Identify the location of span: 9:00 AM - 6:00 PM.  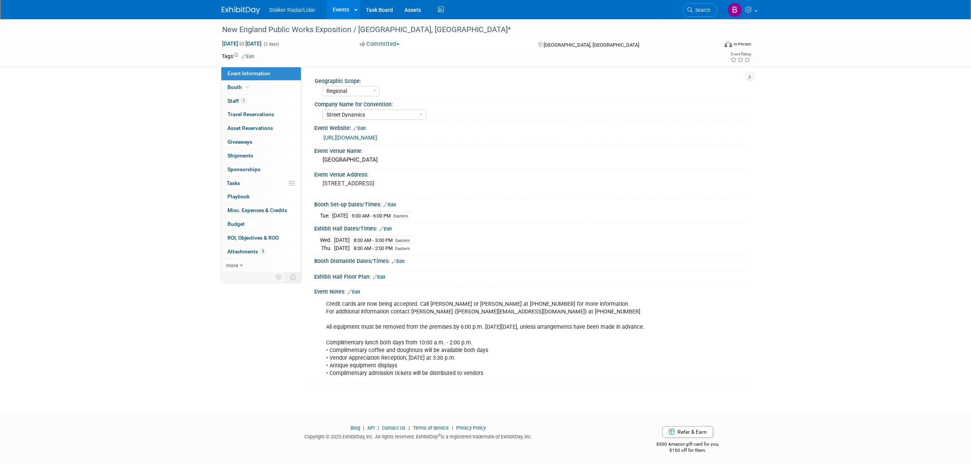
(371, 216).